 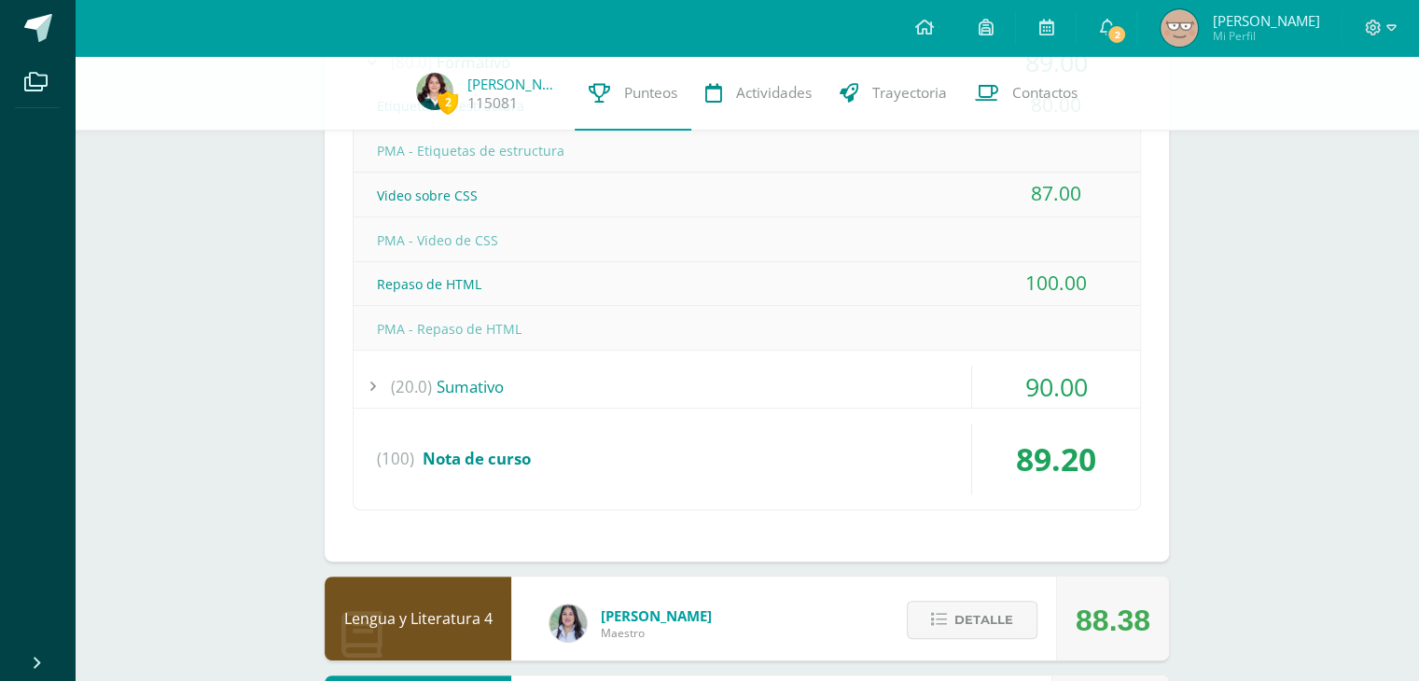 What do you see at coordinates (774, 92) in the screenshot?
I see `span: Actividades` at bounding box center [774, 92].